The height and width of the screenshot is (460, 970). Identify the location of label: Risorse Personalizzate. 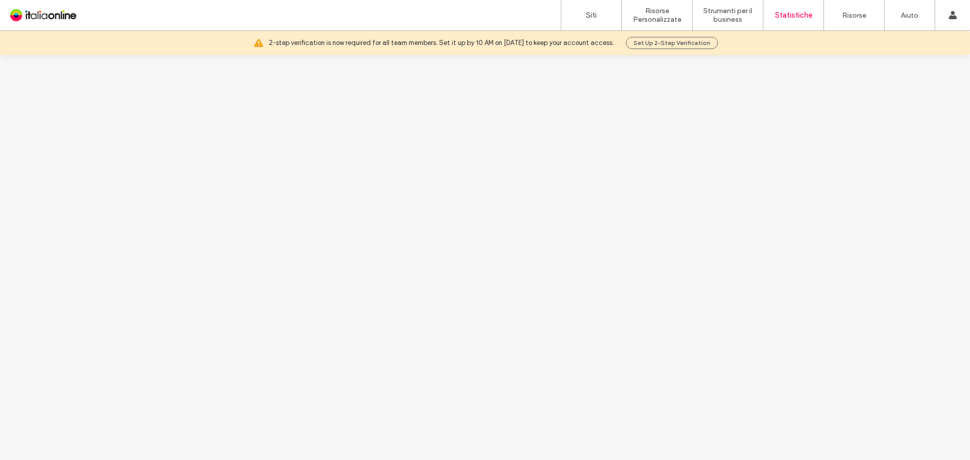
(657, 15).